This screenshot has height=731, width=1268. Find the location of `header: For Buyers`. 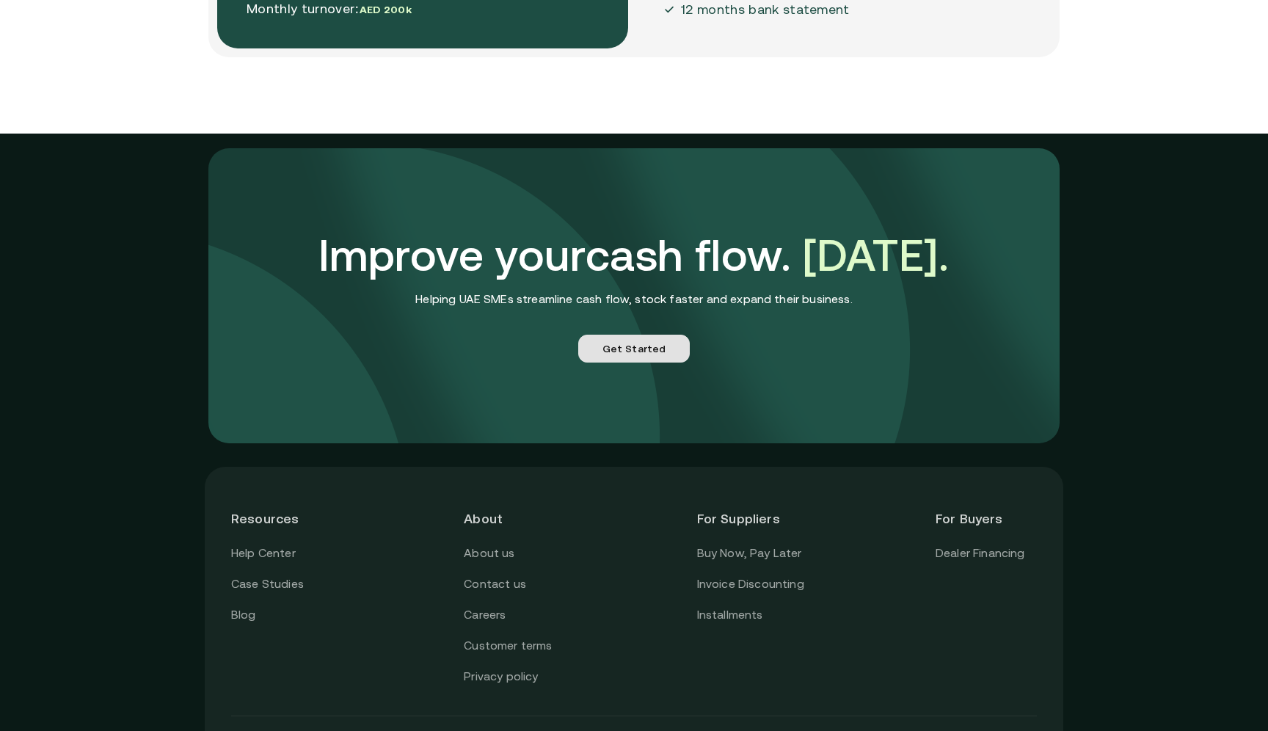

header: For Buyers is located at coordinates (986, 518).